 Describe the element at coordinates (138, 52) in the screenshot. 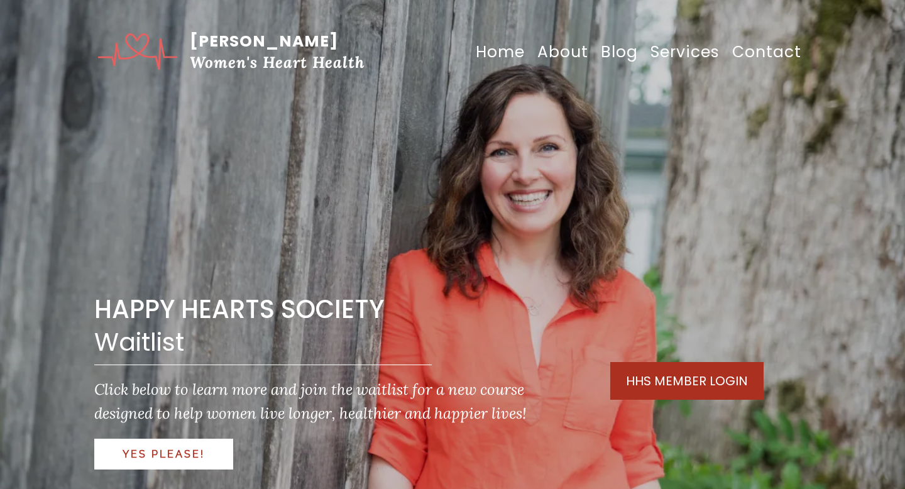

I see `img: Brand Logo` at that location.